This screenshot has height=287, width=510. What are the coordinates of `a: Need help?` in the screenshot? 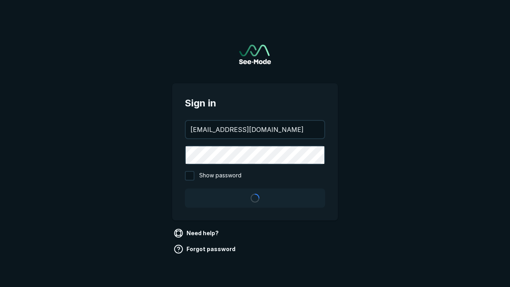 It's located at (197, 233).